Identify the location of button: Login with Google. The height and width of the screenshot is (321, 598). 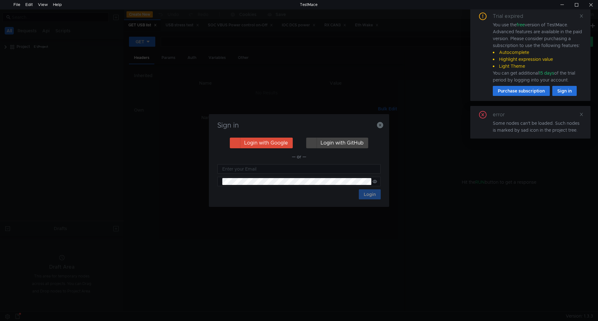
(261, 143).